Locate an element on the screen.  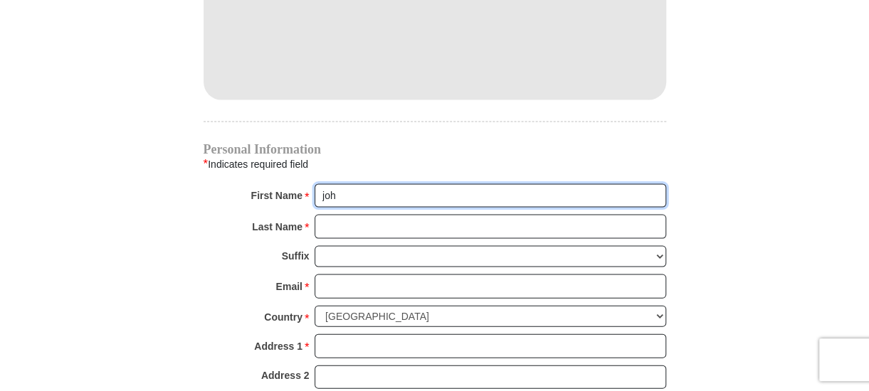
strong: Address 1 is located at coordinates (278, 347).